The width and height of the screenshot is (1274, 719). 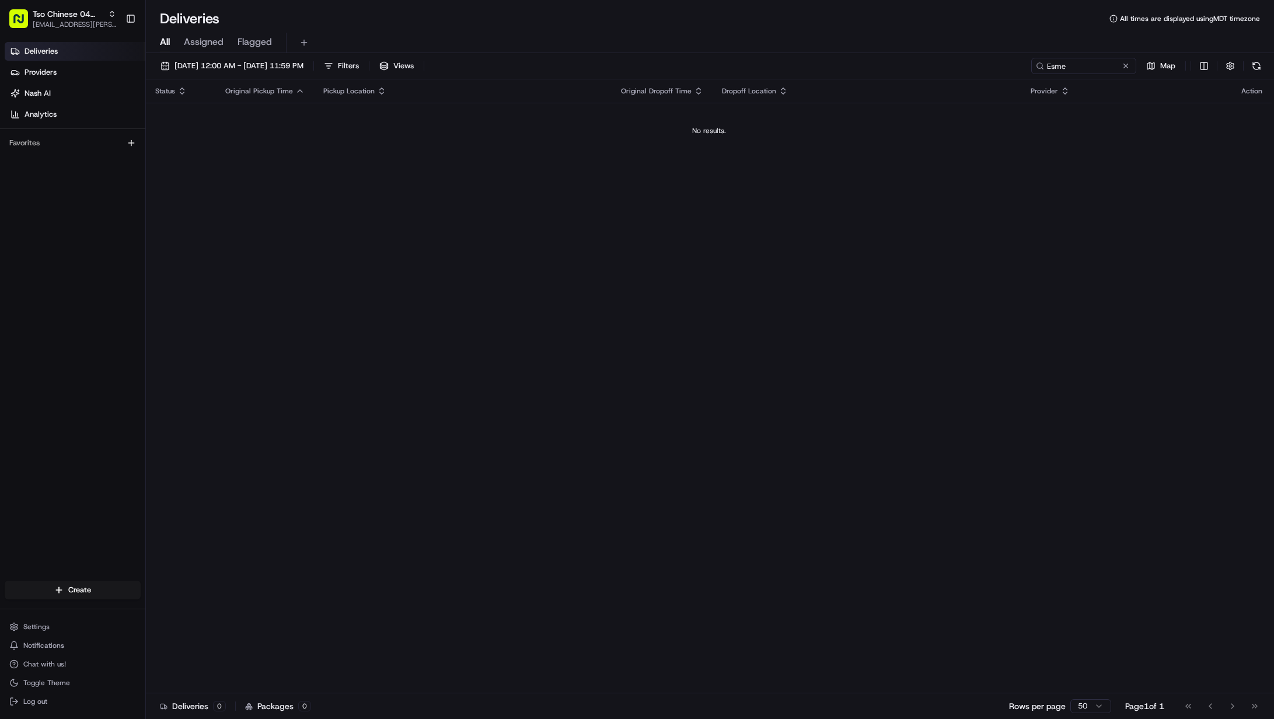 What do you see at coordinates (41, 51) in the screenshot?
I see `span: Deliveries` at bounding box center [41, 51].